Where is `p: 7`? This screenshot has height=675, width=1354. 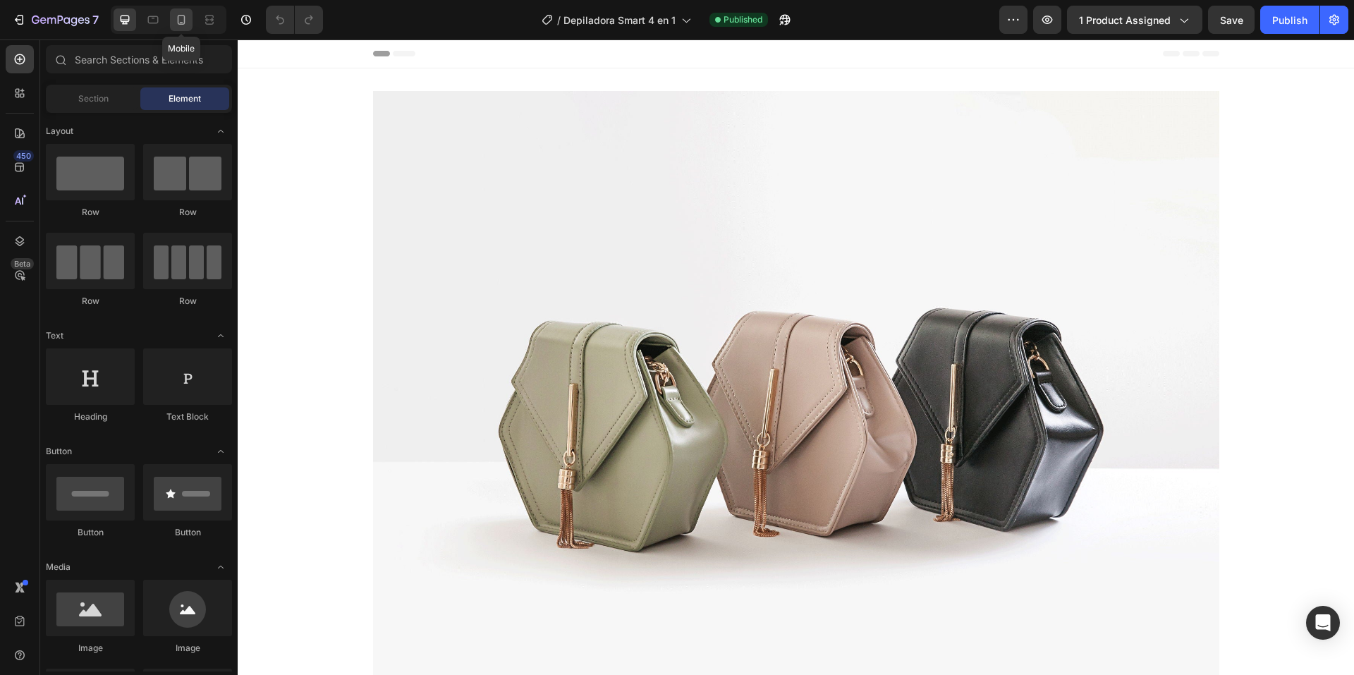
p: 7 is located at coordinates (95, 20).